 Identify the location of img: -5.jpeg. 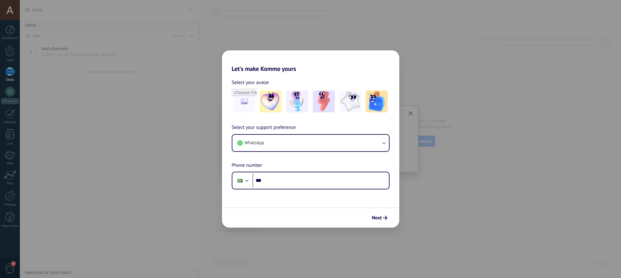
(377, 102).